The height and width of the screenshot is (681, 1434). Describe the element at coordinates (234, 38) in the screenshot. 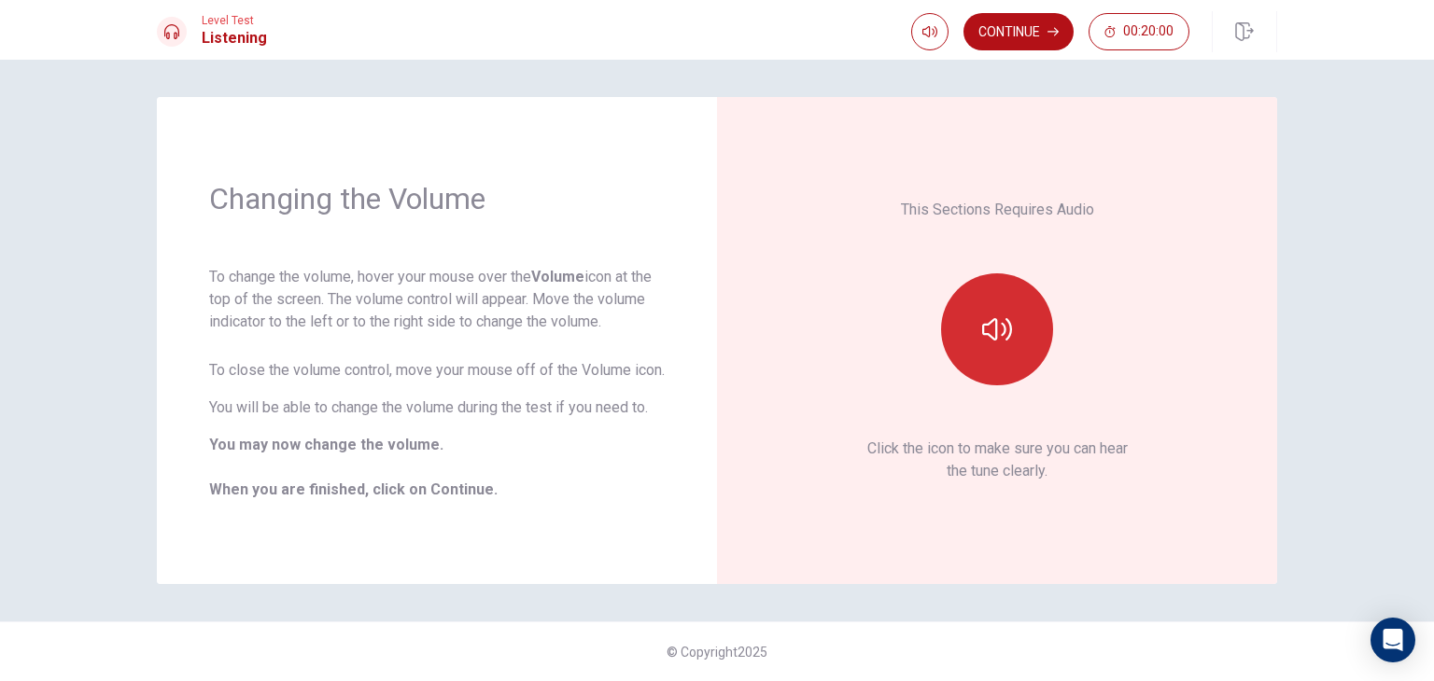

I see `h1: Listening` at that location.